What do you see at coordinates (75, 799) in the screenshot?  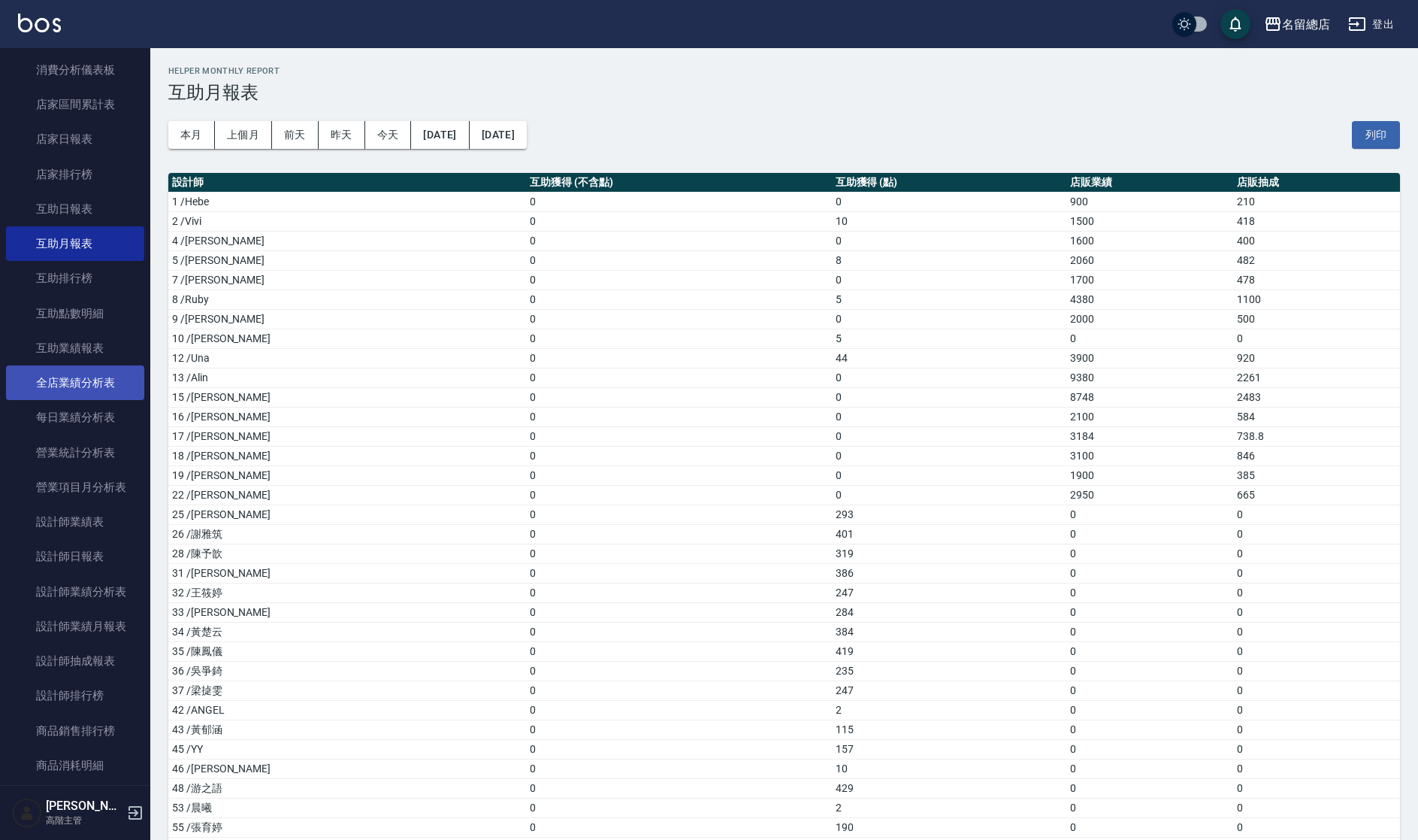 I see `a: 商品進銷貨報表` at bounding box center [75, 799].